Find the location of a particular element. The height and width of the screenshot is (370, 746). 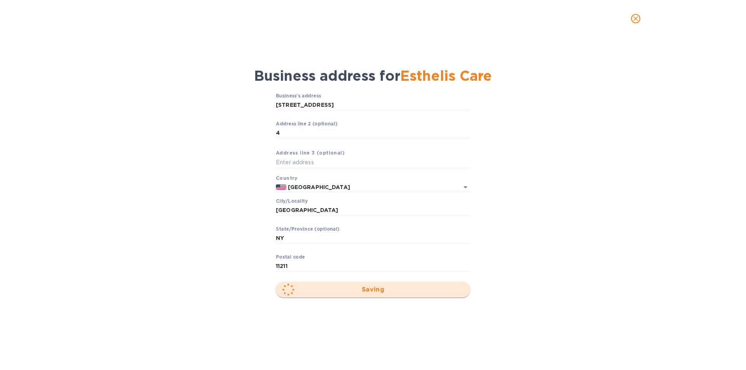

input: Enter сountry is located at coordinates (367, 187).